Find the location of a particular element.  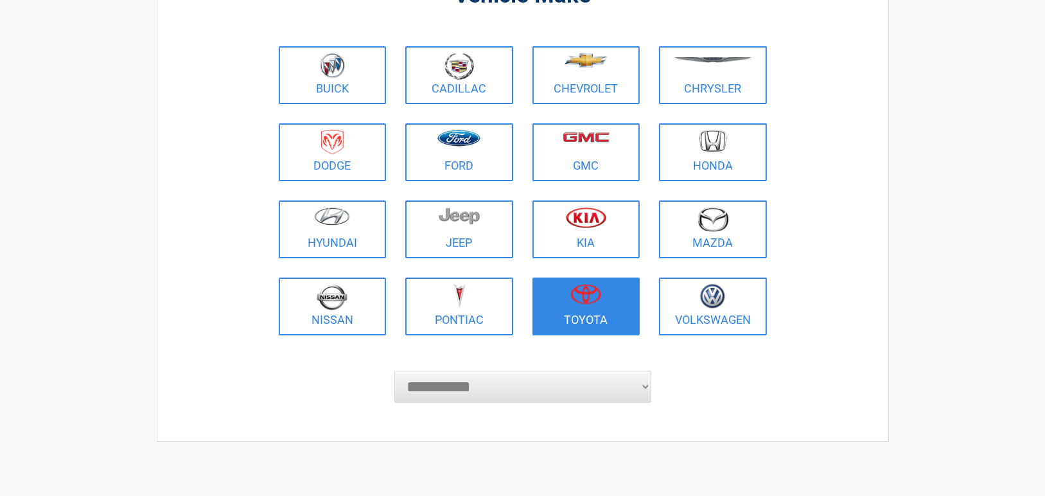

a: Hyundai is located at coordinates (333, 229).